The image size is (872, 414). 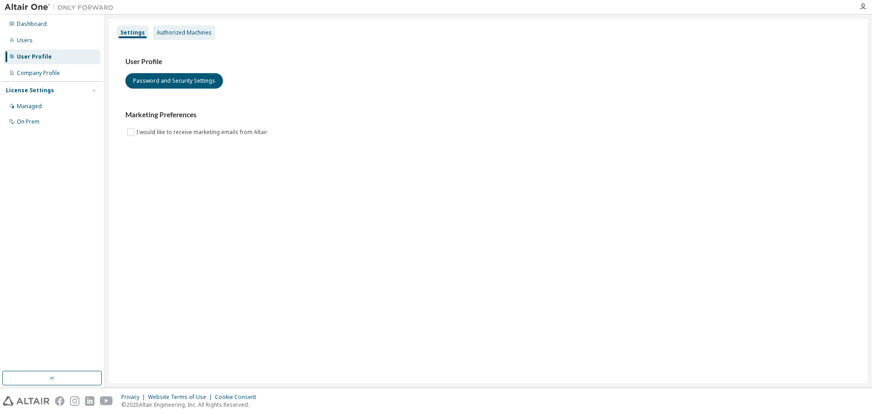 What do you see at coordinates (174, 81) in the screenshot?
I see `button: Password and Security Settings` at bounding box center [174, 81].